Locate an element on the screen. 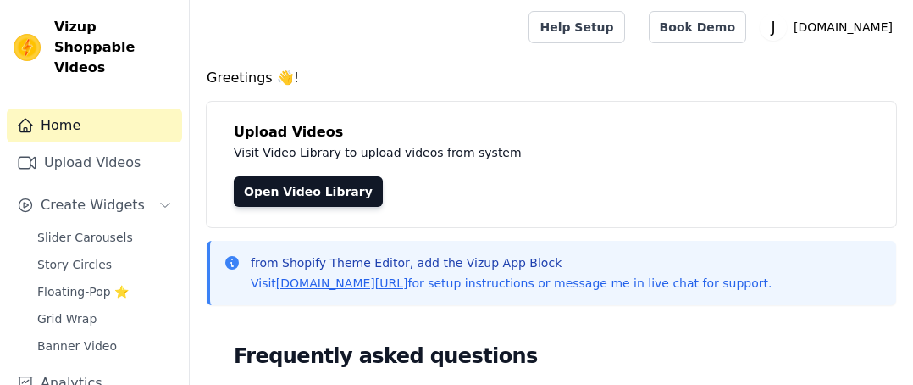 This screenshot has width=913, height=385. a: Help Setup is located at coordinates (576, 27).